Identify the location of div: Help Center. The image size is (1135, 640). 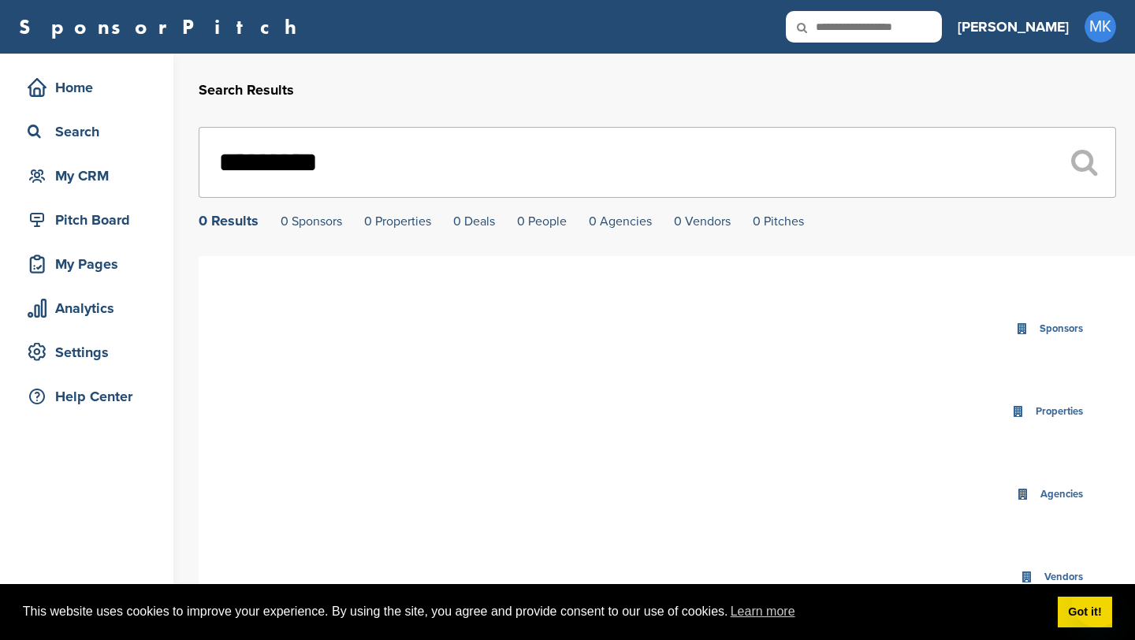
(91, 396).